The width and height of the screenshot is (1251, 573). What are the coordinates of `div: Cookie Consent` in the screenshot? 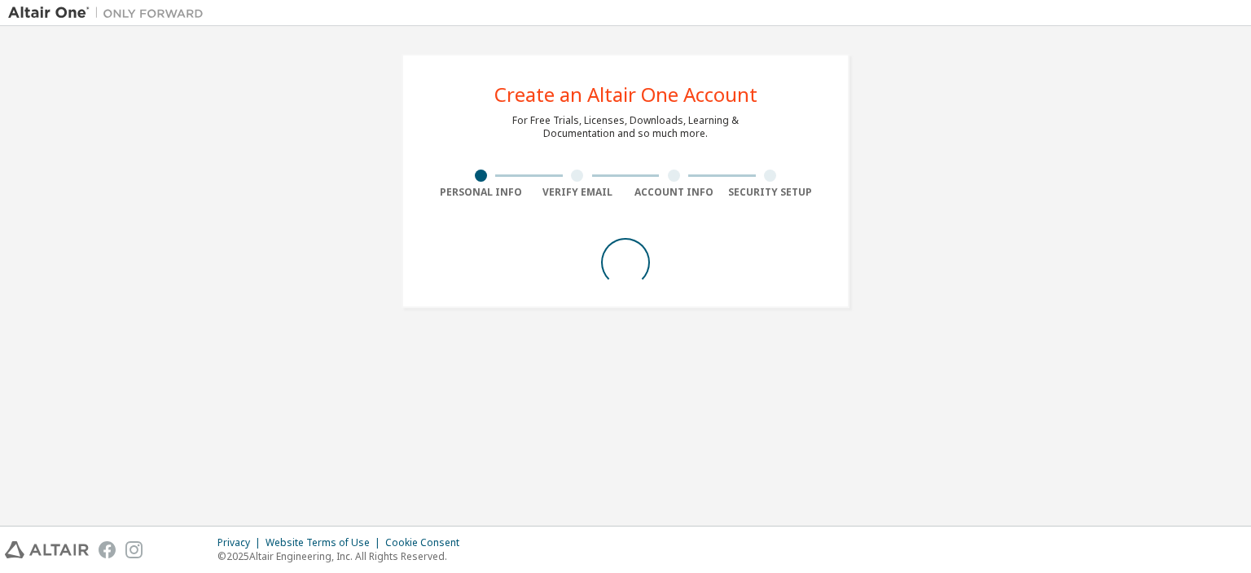 It's located at (427, 543).